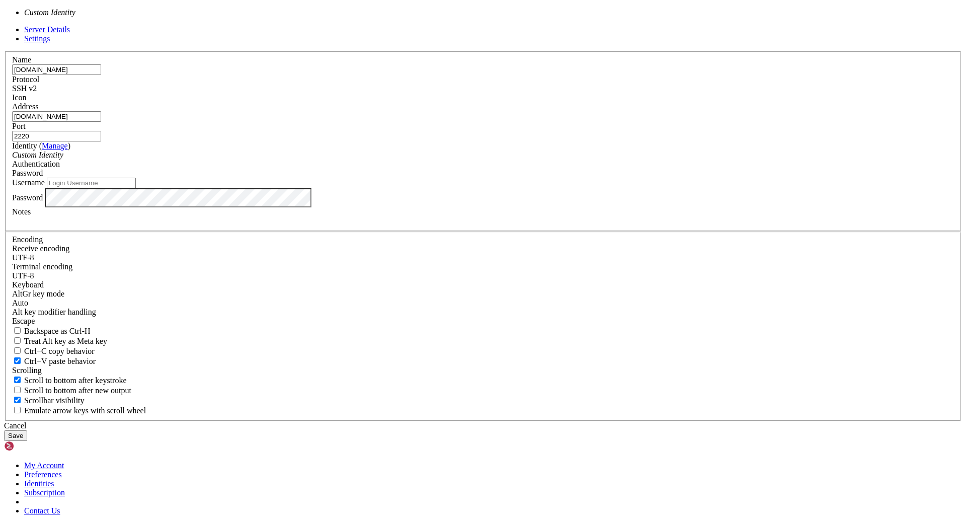 This screenshot has height=519, width=966. I want to click on a: Identities, so click(39, 483).